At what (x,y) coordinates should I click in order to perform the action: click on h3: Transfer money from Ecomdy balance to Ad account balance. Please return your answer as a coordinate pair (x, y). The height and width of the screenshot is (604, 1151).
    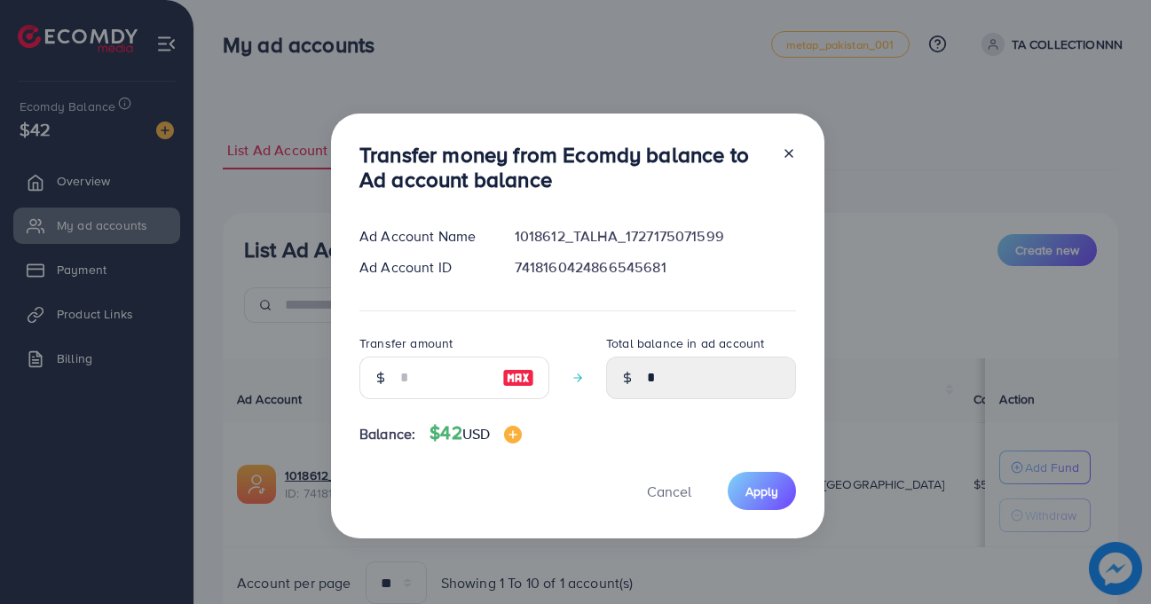
    Looking at the image, I should click on (563, 168).